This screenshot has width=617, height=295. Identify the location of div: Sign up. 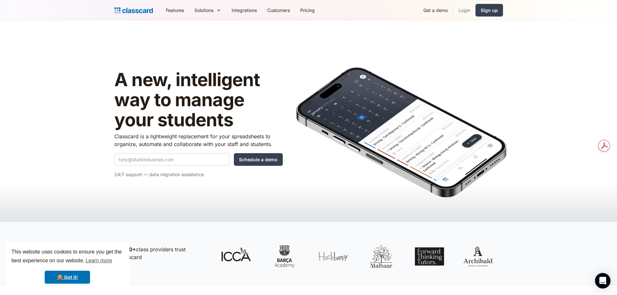
(489, 10).